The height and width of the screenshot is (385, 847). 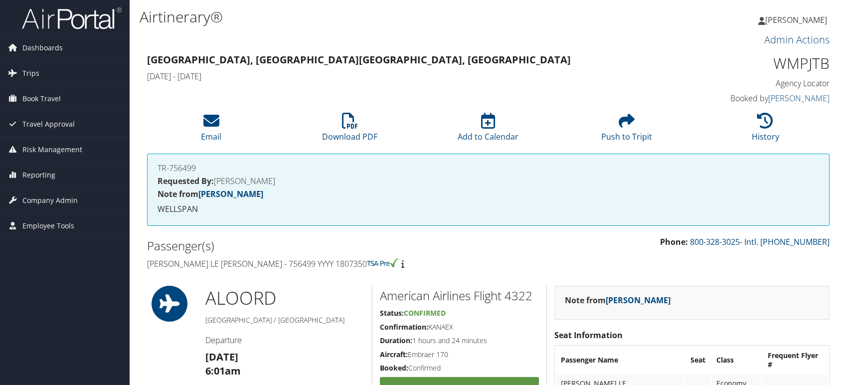 I want to click on h5: Embraer 170, so click(x=459, y=354).